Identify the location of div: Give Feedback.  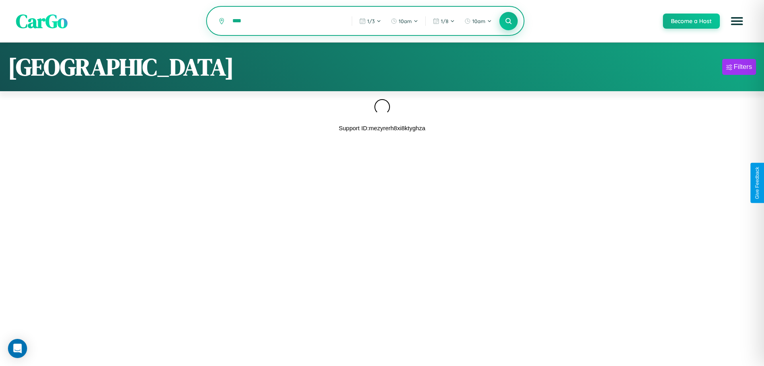
(757, 183).